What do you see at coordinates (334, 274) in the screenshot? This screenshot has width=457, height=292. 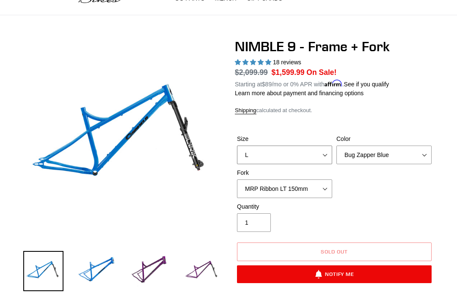 I see `button: Notify Me` at bounding box center [334, 274].